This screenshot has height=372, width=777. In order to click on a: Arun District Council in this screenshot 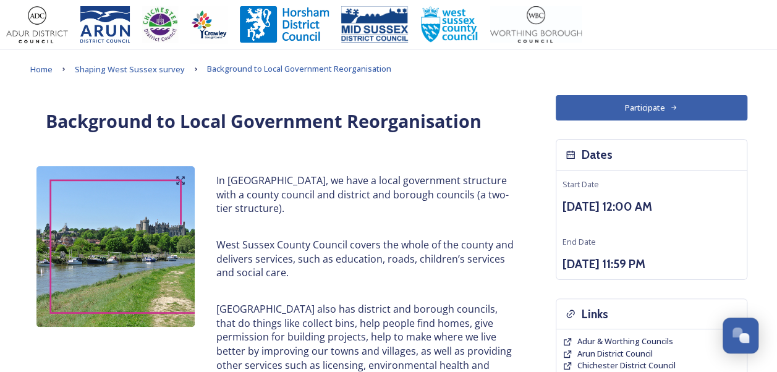, I will do `click(615, 353)`.